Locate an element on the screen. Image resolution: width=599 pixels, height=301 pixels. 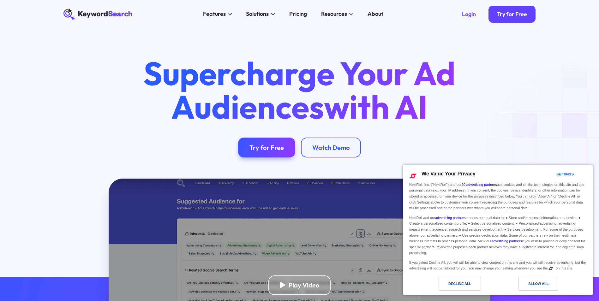
a: Login is located at coordinates (469, 14).